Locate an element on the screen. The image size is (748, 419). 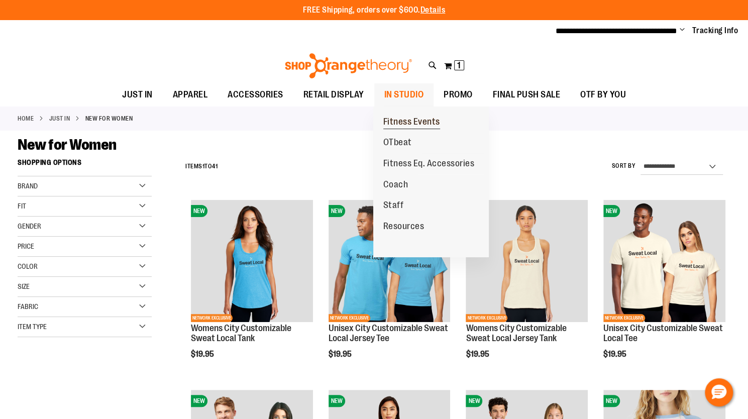
a: Details is located at coordinates (433, 10).